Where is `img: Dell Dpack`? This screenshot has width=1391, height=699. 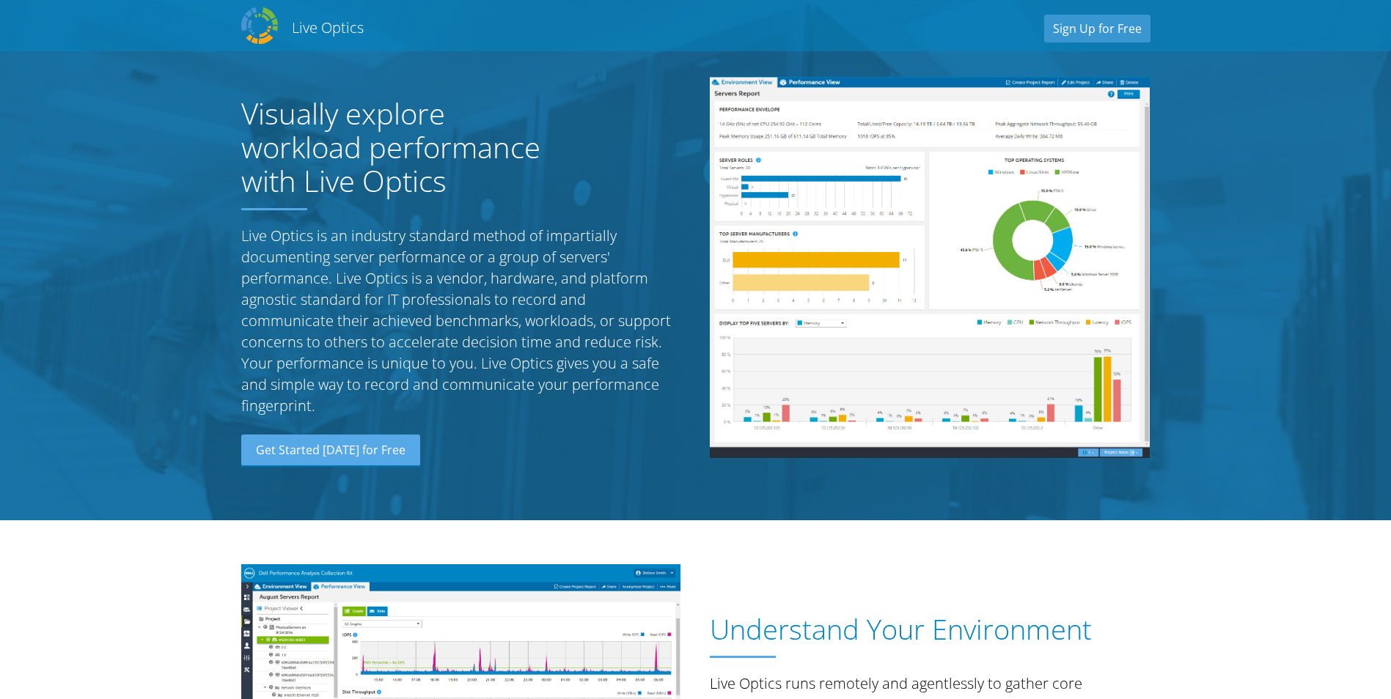
img: Dell Dpack is located at coordinates (260, 26).